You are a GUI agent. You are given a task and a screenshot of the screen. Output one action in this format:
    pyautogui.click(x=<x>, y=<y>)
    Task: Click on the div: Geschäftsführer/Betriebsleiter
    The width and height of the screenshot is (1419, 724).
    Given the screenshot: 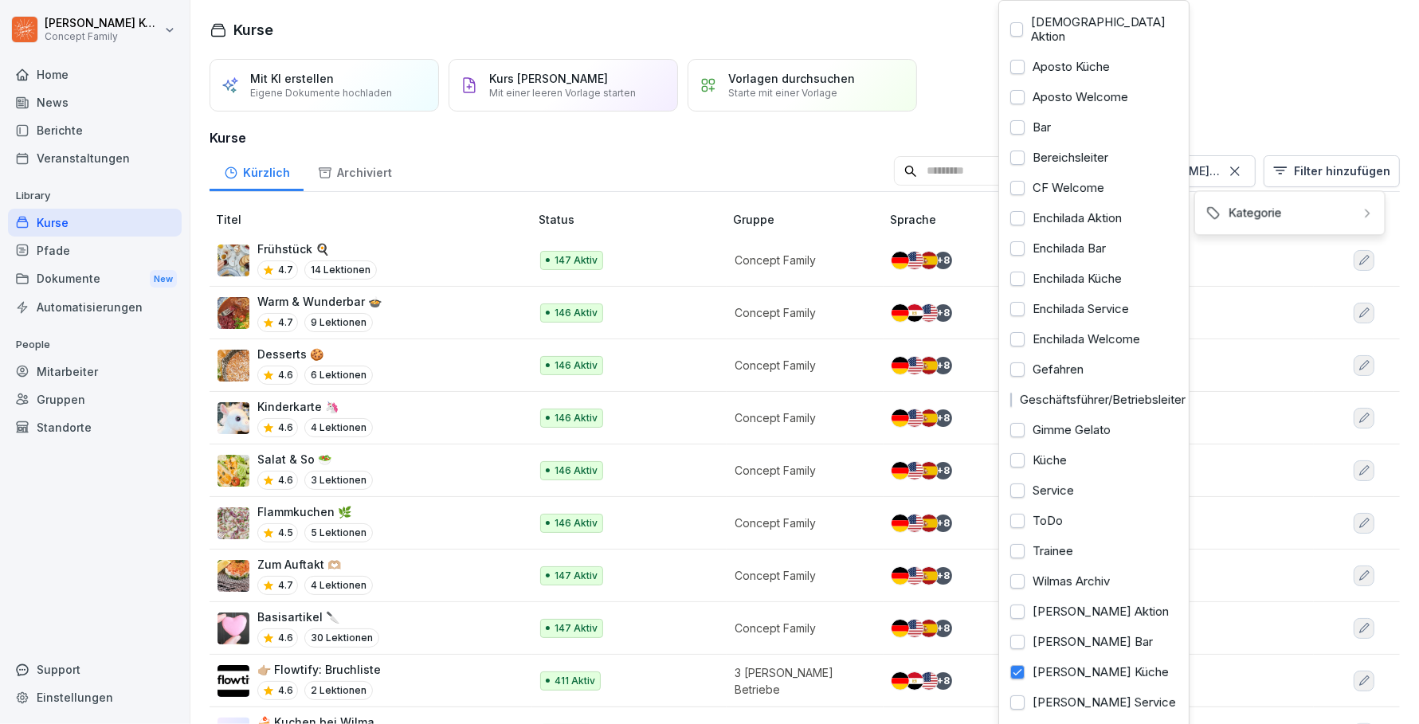 What is the action you would take?
    pyautogui.click(x=1094, y=400)
    